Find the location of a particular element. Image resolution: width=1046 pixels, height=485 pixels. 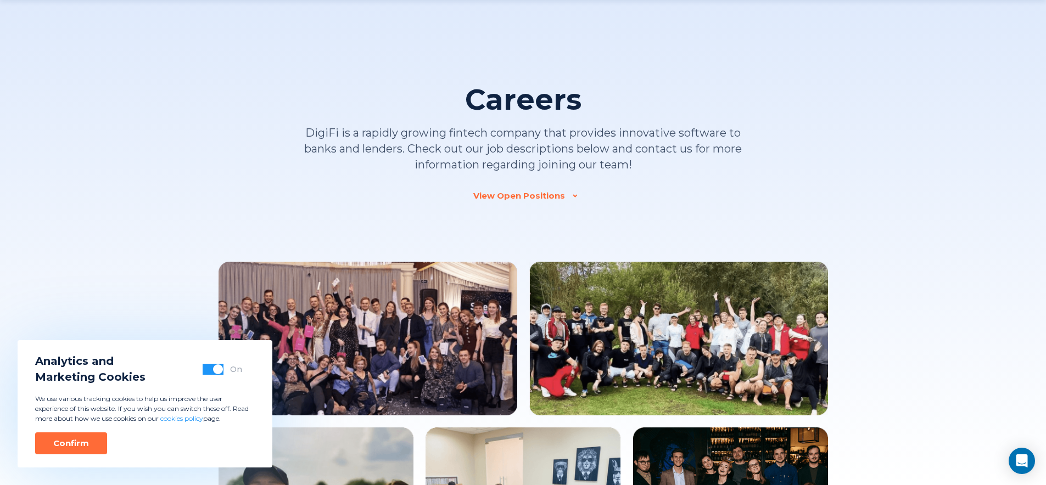

p: DigiFi is a rapidly growing fintech company that provides innovative software to banks and lender... is located at coordinates (523, 149).